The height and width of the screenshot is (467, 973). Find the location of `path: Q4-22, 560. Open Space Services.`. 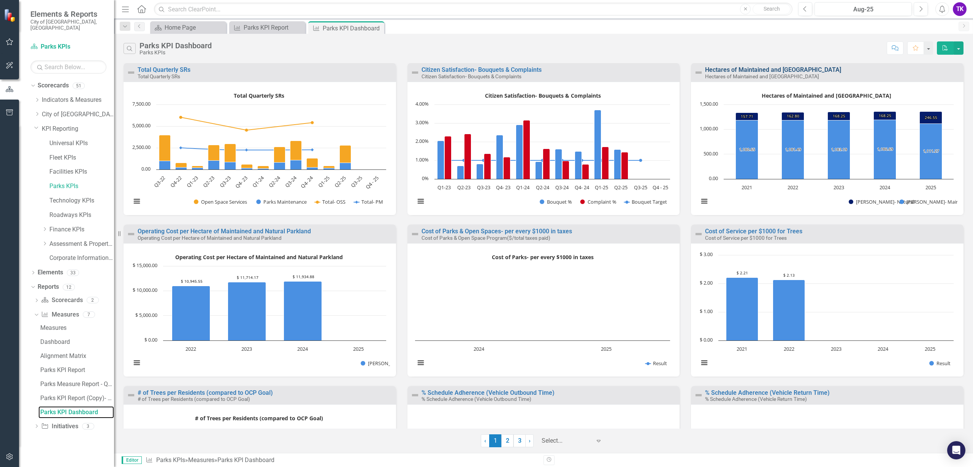

path: Q4-22, 560. Open Space Services. is located at coordinates (181, 165).